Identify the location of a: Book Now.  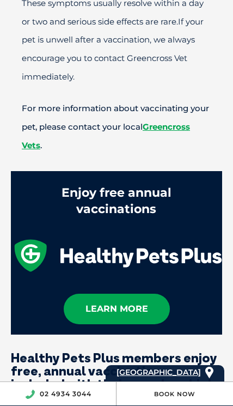
(175, 394).